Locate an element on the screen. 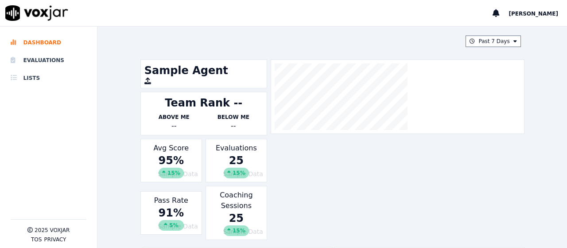 The width and height of the screenshot is (567, 248). p: Above Me is located at coordinates (174, 117).